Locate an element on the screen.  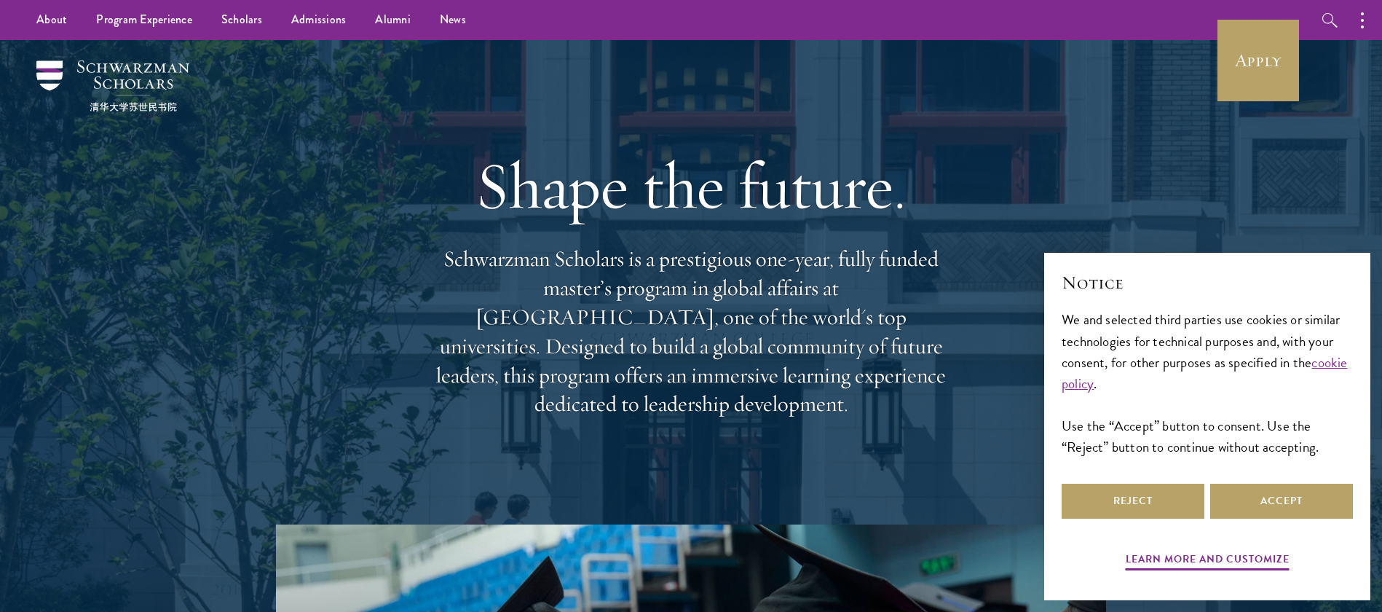
h1: Shape the future. is located at coordinates (691, 186).